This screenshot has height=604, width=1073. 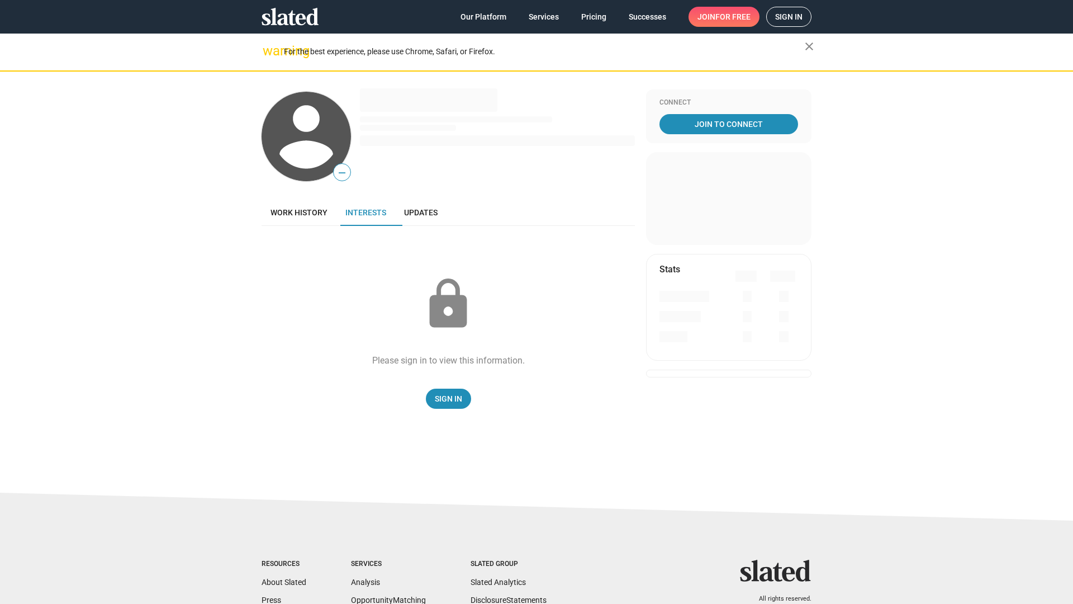 What do you see at coordinates (299, 212) in the screenshot?
I see `span: Work history` at bounding box center [299, 212].